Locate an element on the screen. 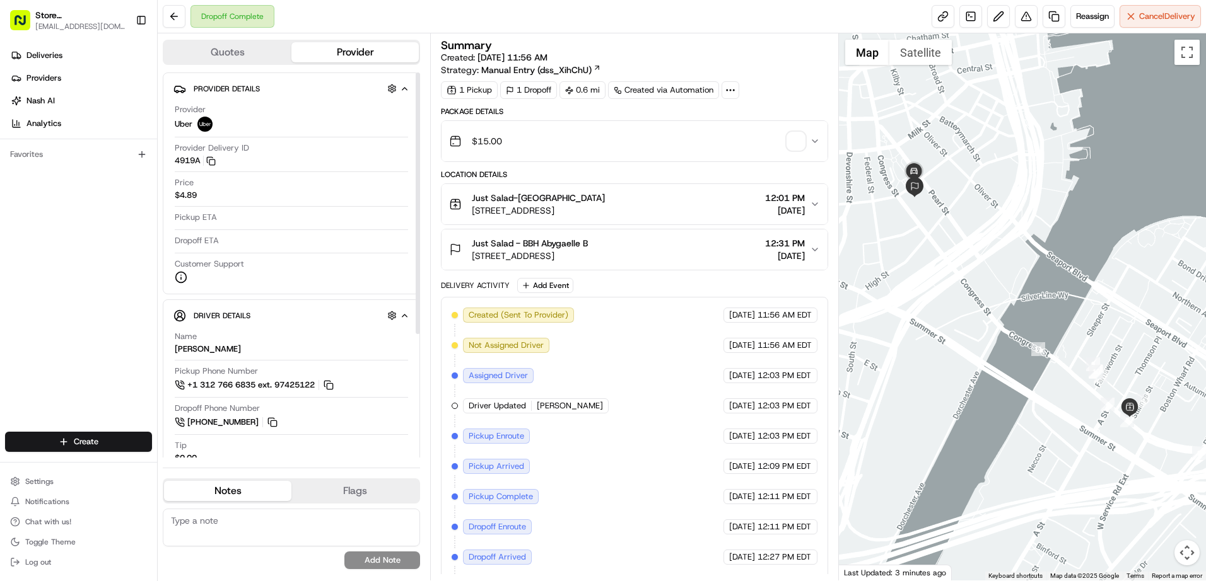  span: Dropoff Arrived is located at coordinates (497, 558).